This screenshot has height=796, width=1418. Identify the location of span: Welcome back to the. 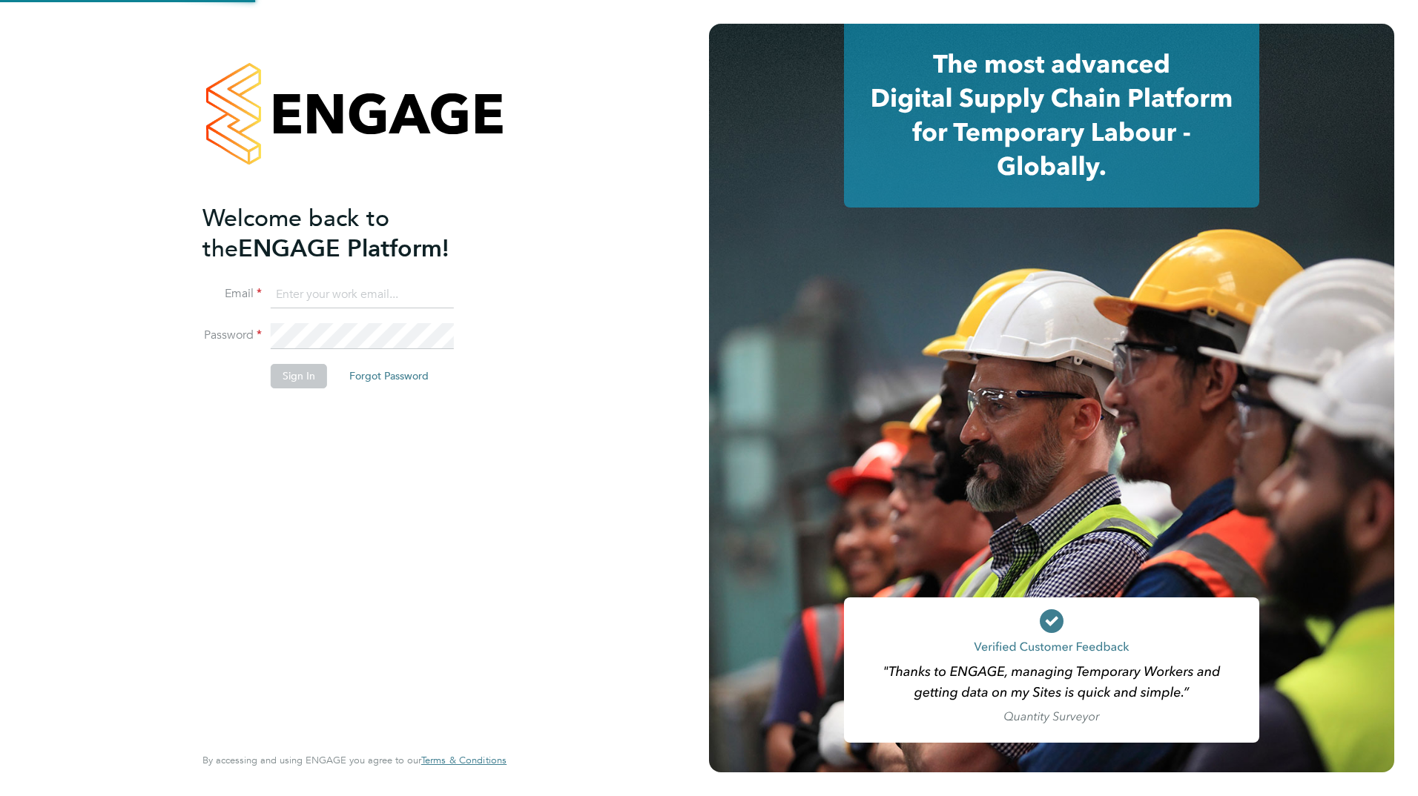
(296, 234).